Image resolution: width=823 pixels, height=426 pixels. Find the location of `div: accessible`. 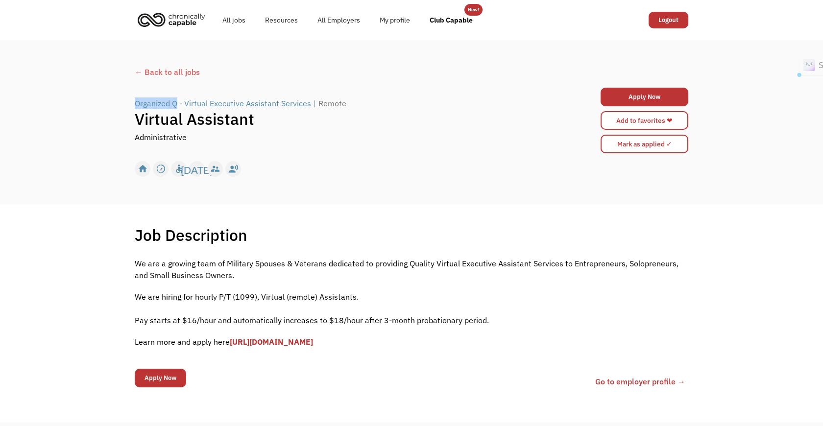

div: accessible is located at coordinates (179, 169).